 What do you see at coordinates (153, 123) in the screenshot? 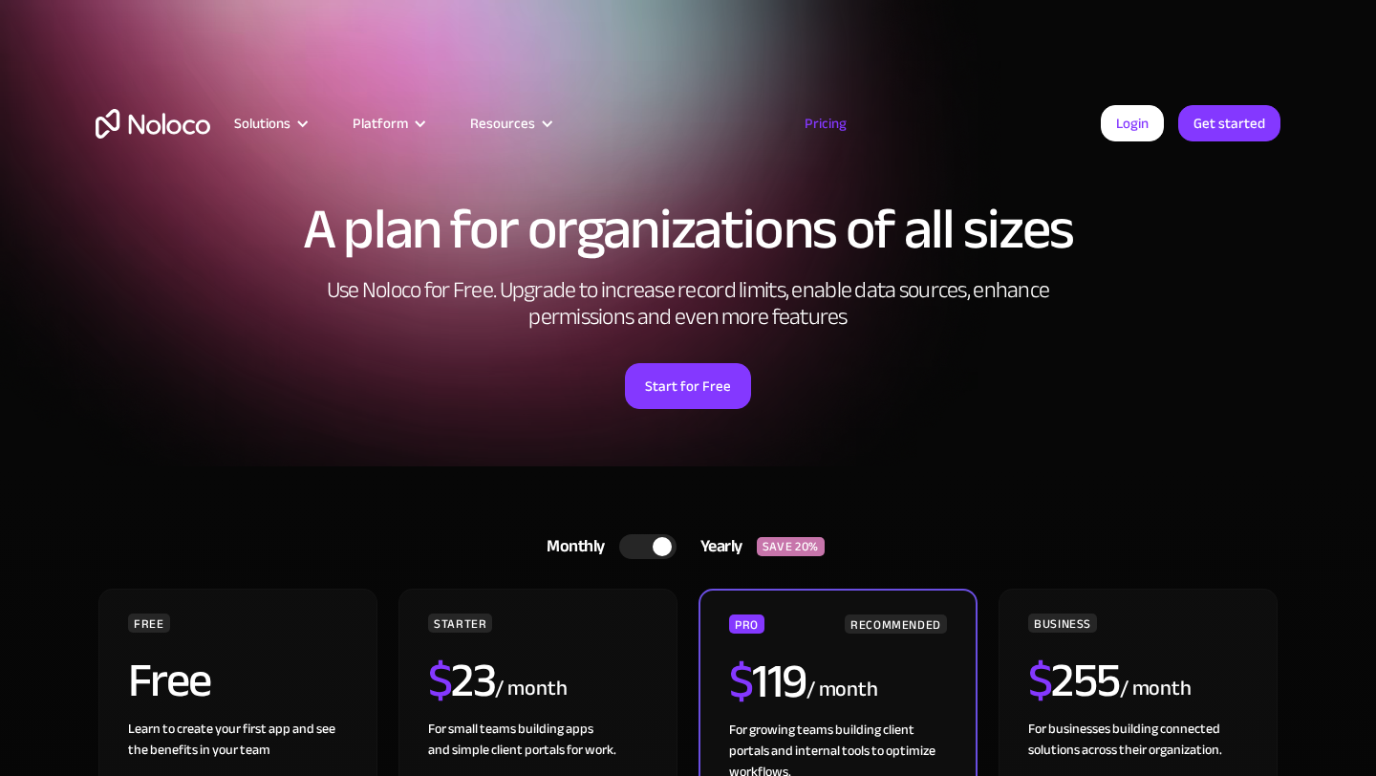
I see `a: home` at bounding box center [153, 123].